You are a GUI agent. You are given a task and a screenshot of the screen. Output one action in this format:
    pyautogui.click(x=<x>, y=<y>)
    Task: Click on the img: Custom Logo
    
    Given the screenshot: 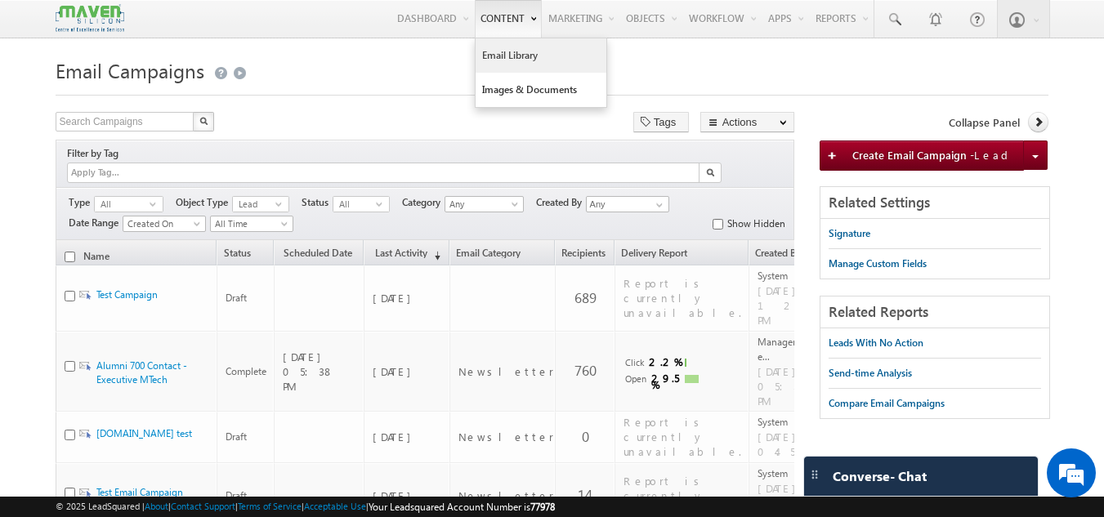 What is the action you would take?
    pyautogui.click(x=90, y=18)
    